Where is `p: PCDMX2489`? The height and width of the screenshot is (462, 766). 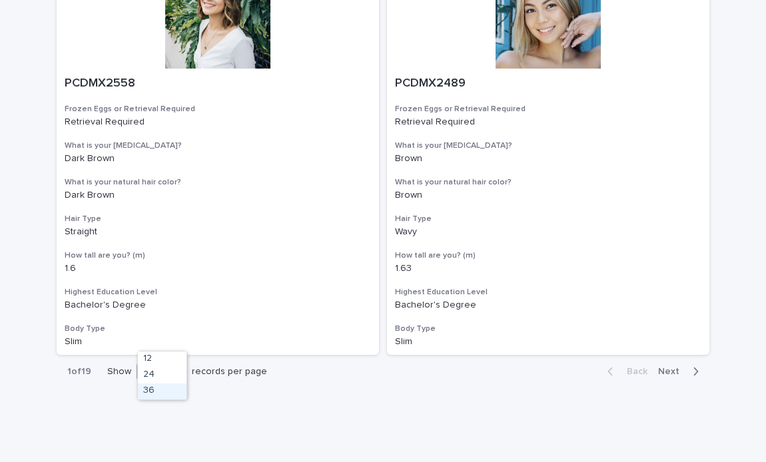 p: PCDMX2489 is located at coordinates (548, 84).